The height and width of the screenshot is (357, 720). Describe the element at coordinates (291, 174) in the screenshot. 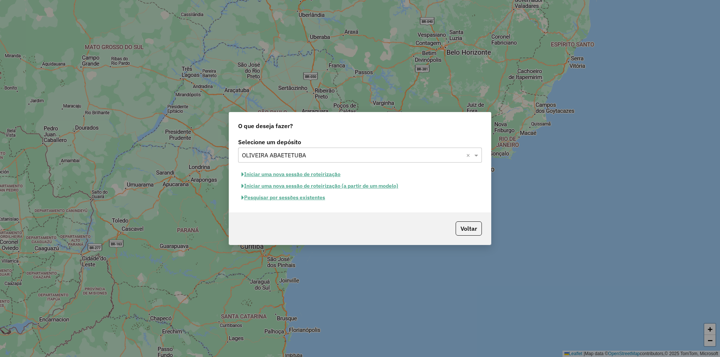

I see `button: Iniciar uma nova sessão de roteirização` at that location.